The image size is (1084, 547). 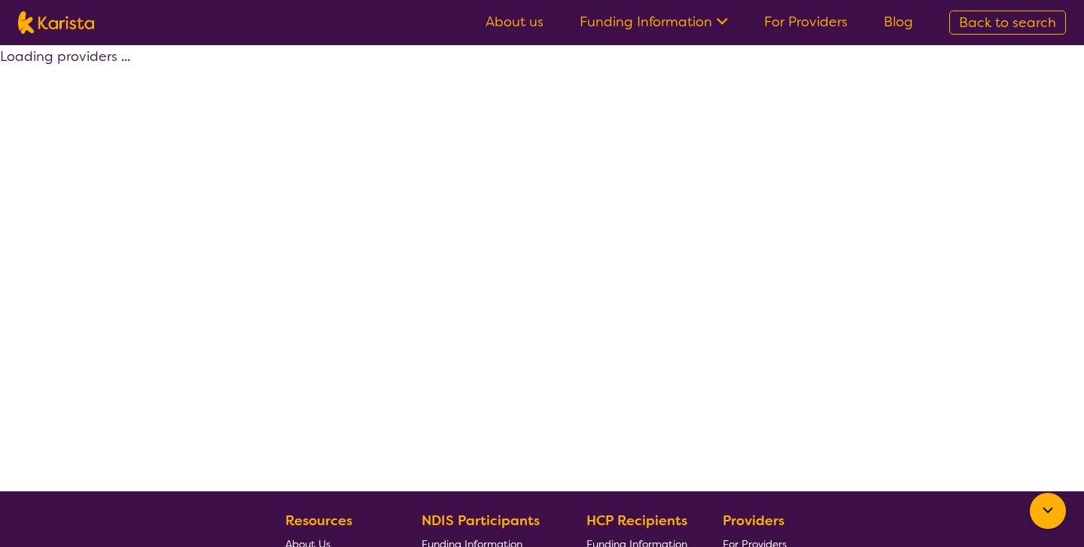 What do you see at coordinates (898, 22) in the screenshot?
I see `a: Blog` at bounding box center [898, 22].